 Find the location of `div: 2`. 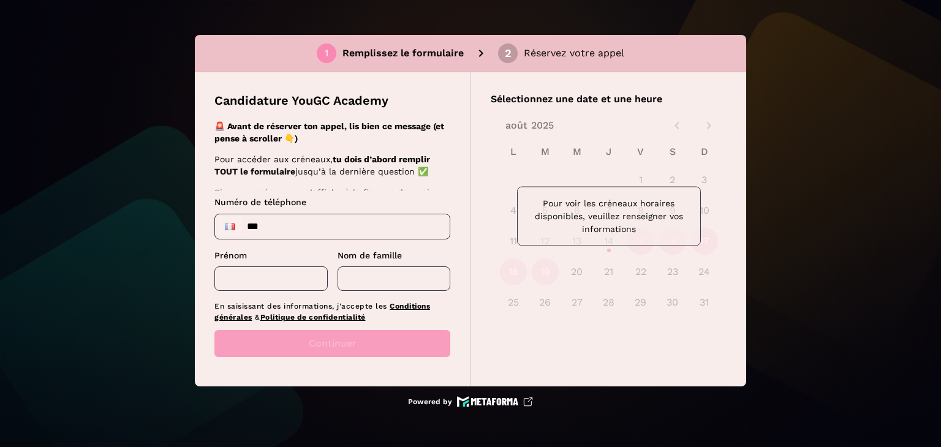

div: 2 is located at coordinates (508, 53).